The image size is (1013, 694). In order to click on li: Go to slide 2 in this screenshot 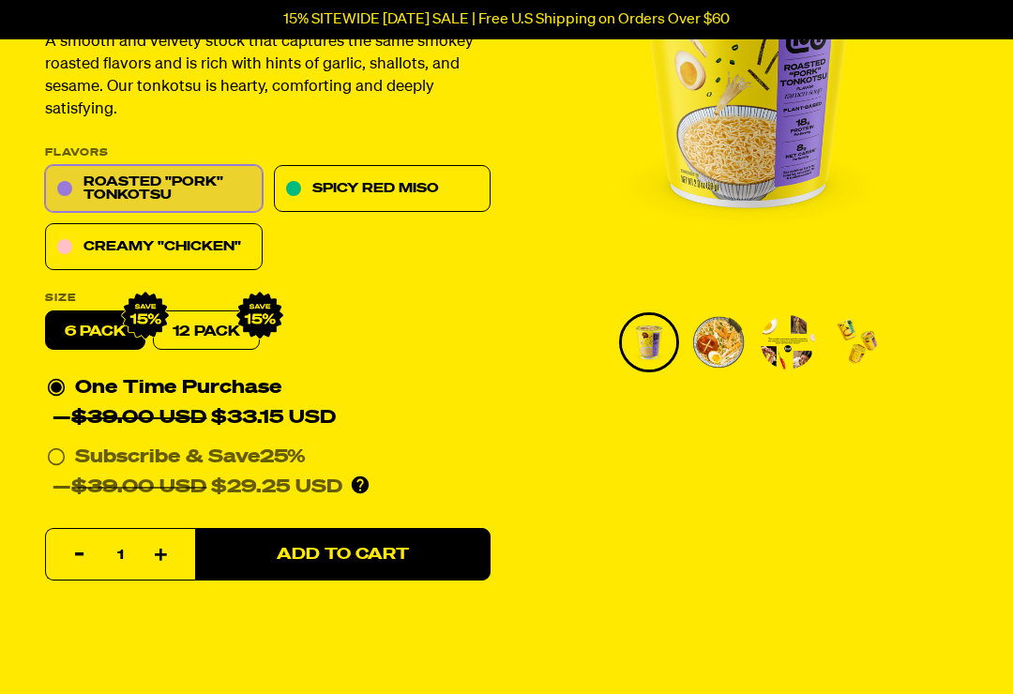, I will do `click(718, 342)`.